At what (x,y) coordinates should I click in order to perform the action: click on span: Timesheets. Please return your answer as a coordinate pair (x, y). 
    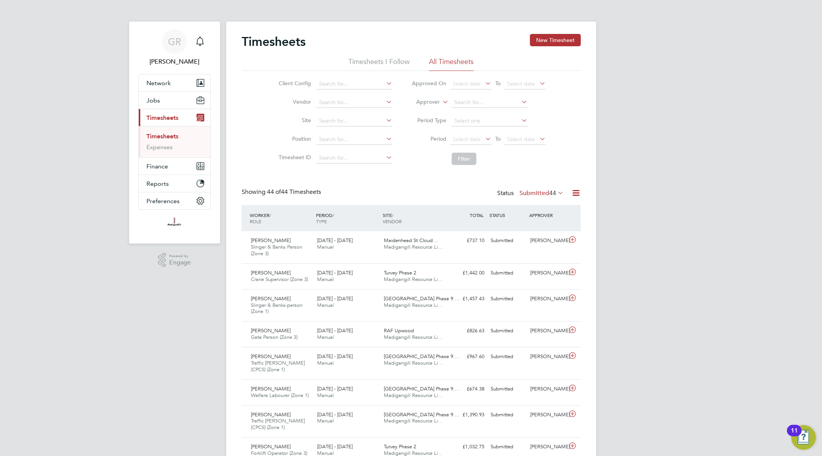
    Looking at the image, I should click on (162, 118).